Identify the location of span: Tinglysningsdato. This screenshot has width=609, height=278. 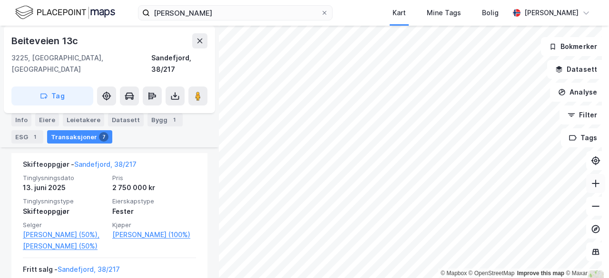
(65, 178).